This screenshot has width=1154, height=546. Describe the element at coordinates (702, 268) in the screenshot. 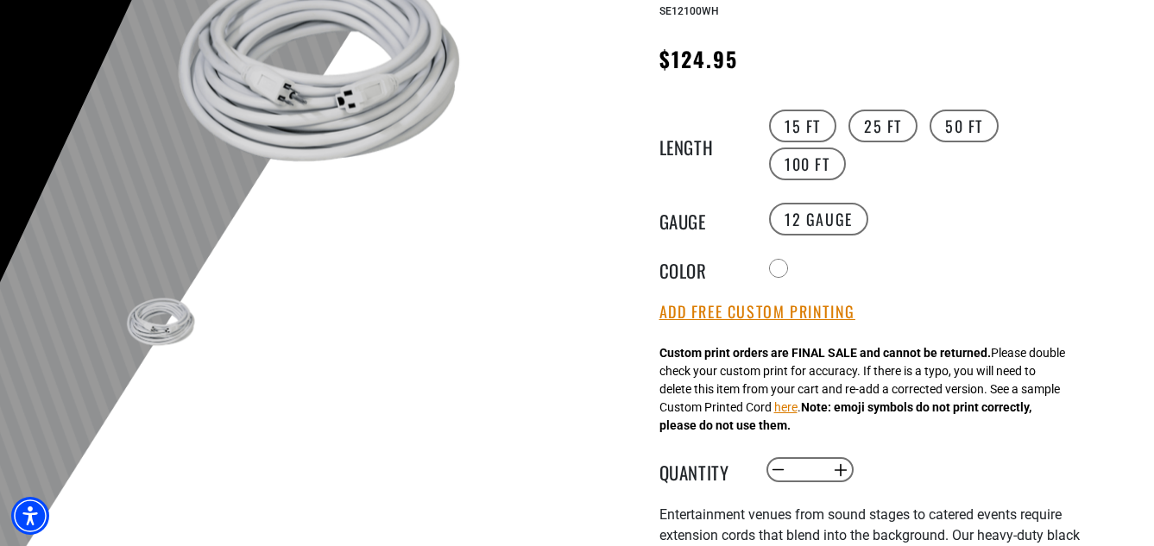

I see `legend: Color` at that location.